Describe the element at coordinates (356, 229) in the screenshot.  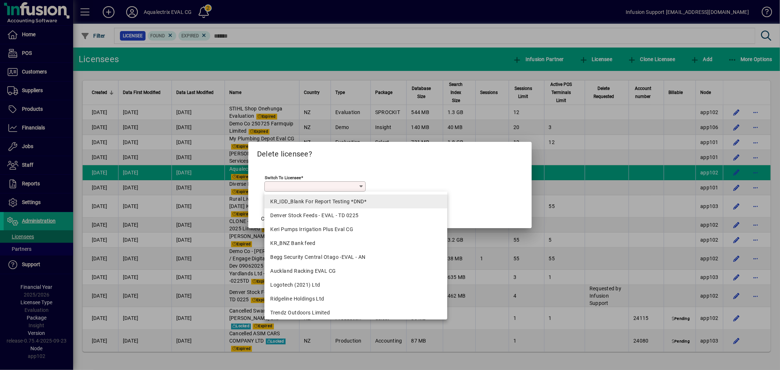
I see `div: Keri Pumps Irrigation Plus Eval CG` at that location.